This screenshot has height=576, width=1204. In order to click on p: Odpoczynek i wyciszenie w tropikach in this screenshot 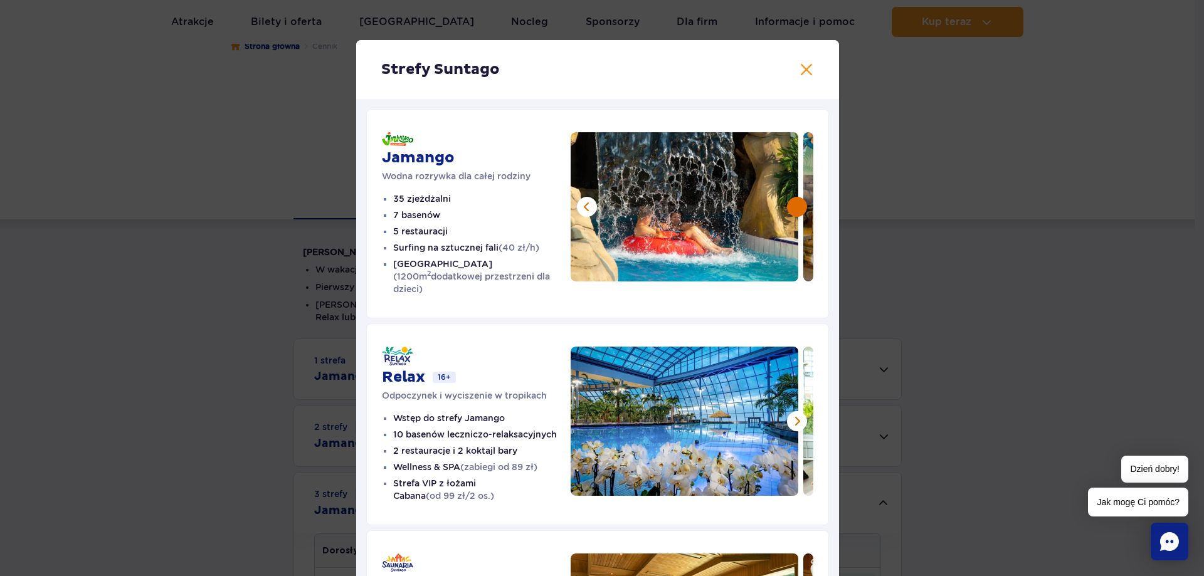, I will do `click(476, 396)`.